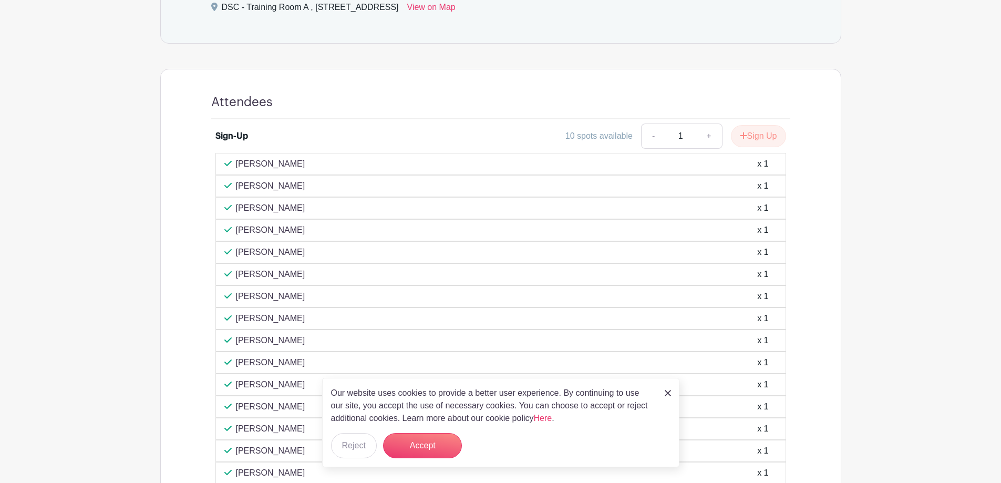 The width and height of the screenshot is (1001, 483). What do you see at coordinates (759, 136) in the screenshot?
I see `button: Sign Up` at bounding box center [759, 136].